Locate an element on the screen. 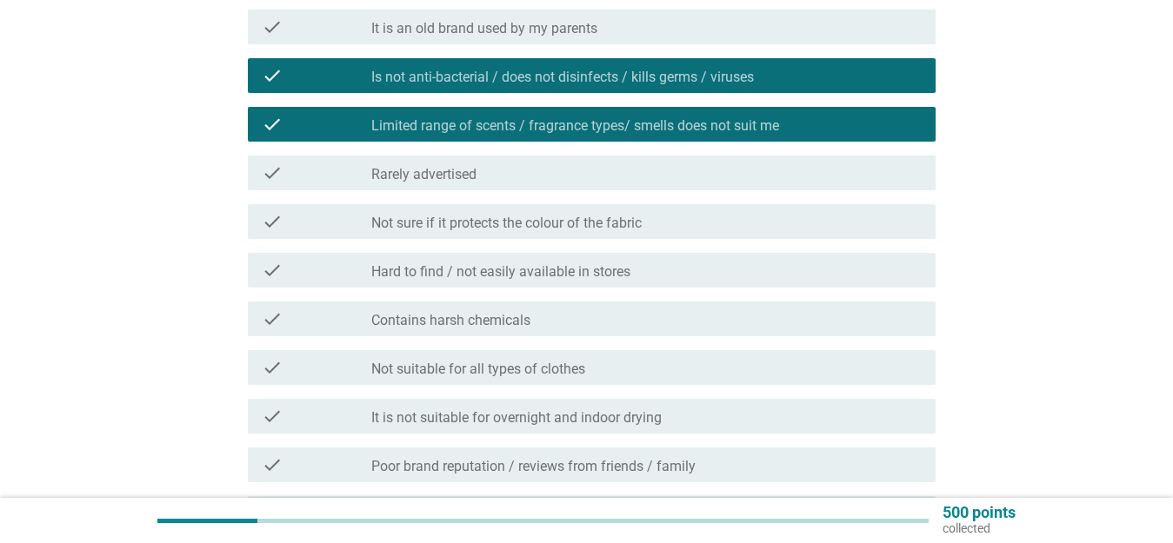  label: Not suitable for all types of clothes is located at coordinates (478, 369).